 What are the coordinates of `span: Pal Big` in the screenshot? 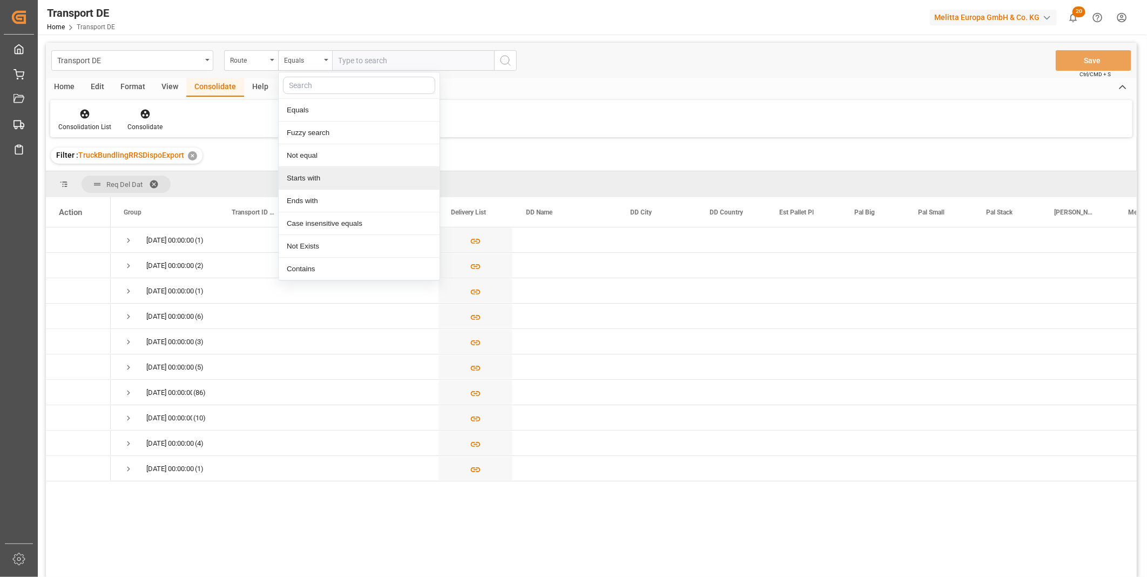 It's located at (865, 212).